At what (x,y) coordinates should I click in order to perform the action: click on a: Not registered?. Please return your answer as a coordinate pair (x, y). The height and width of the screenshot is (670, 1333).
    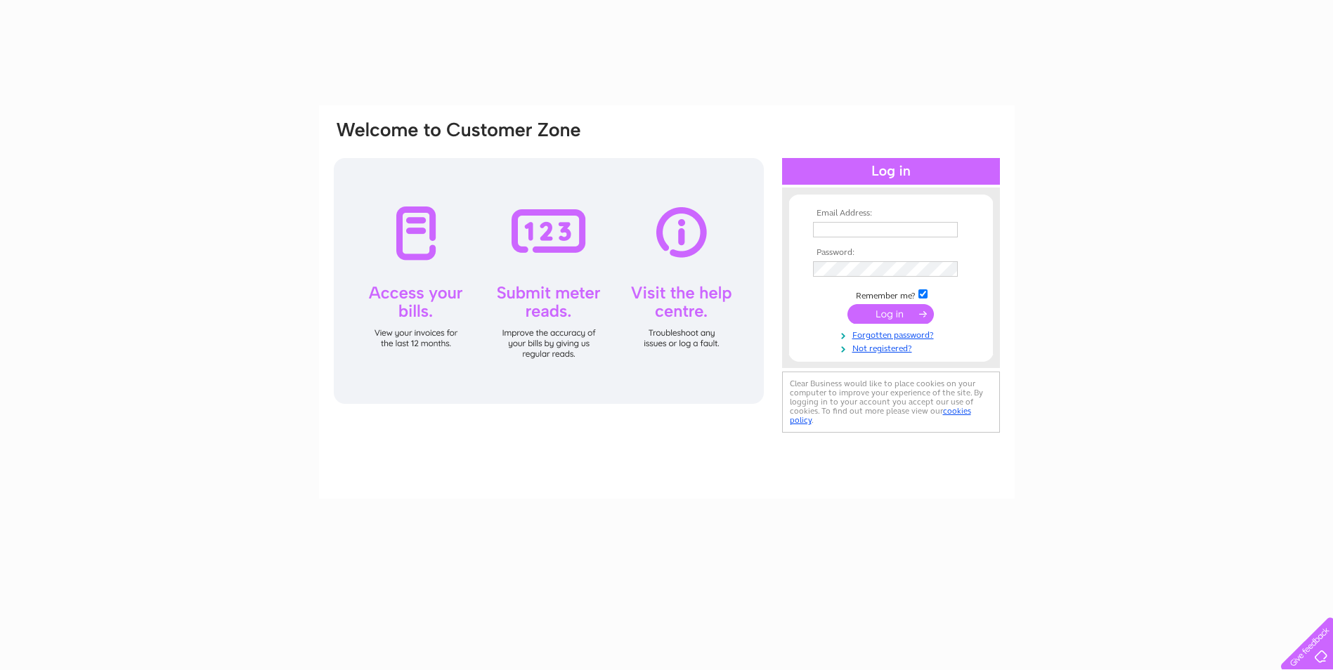
    Looking at the image, I should click on (892, 347).